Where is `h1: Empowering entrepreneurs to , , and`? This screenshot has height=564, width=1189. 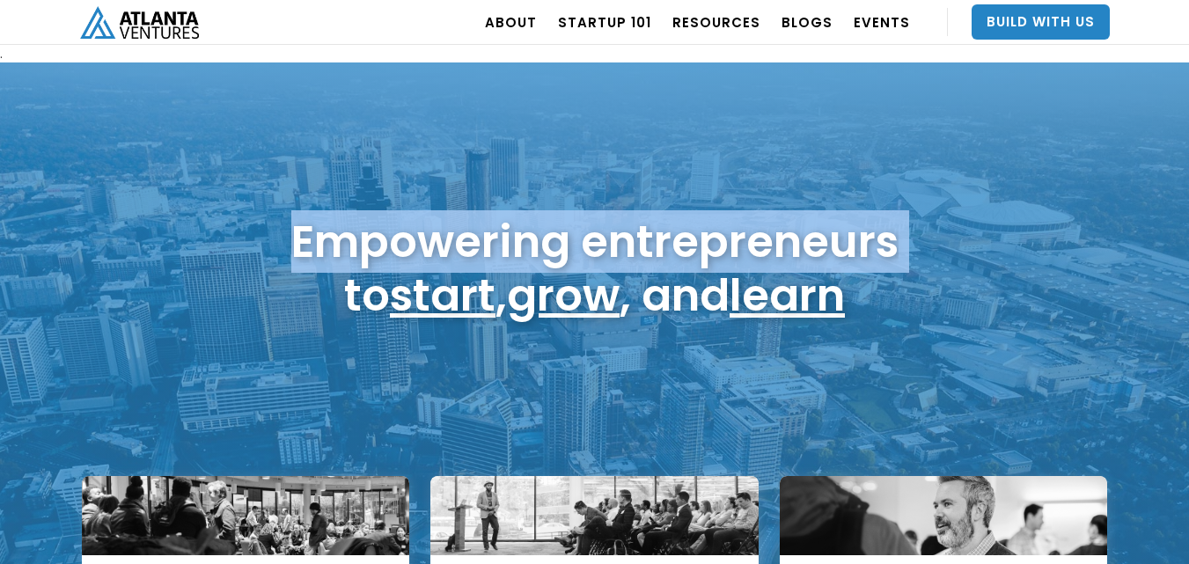
h1: Empowering entrepreneurs to , , and is located at coordinates (595, 268).